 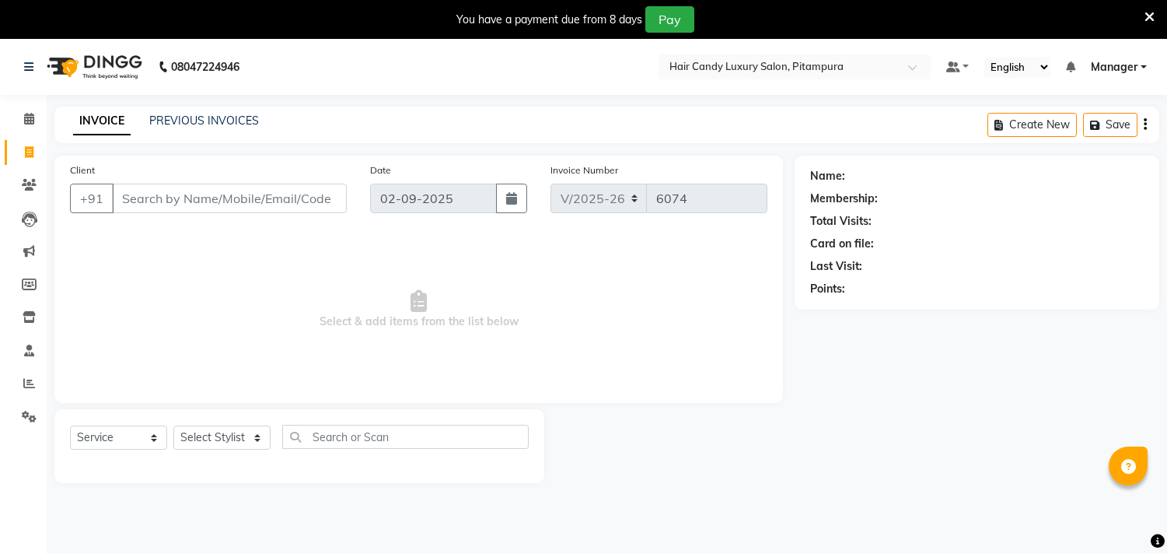 What do you see at coordinates (584, 170) in the screenshot?
I see `label: Invoice Number` at bounding box center [584, 170].